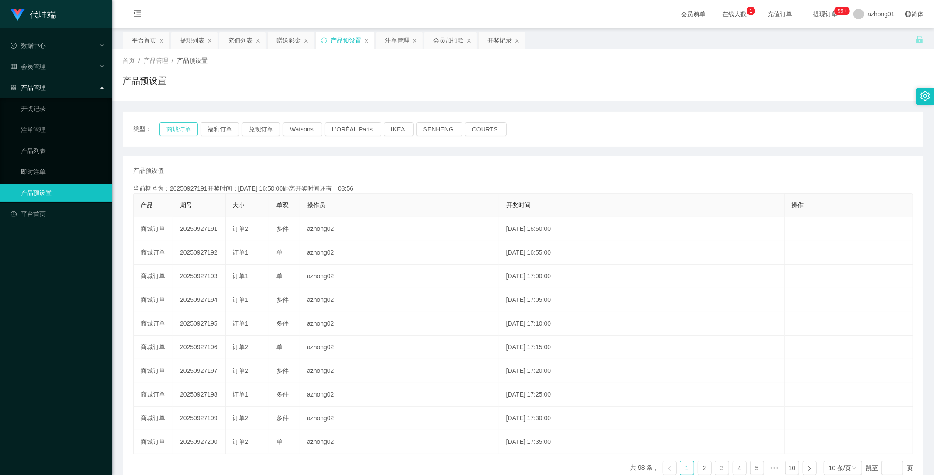  I want to click on h1: 代理端, so click(43, 14).